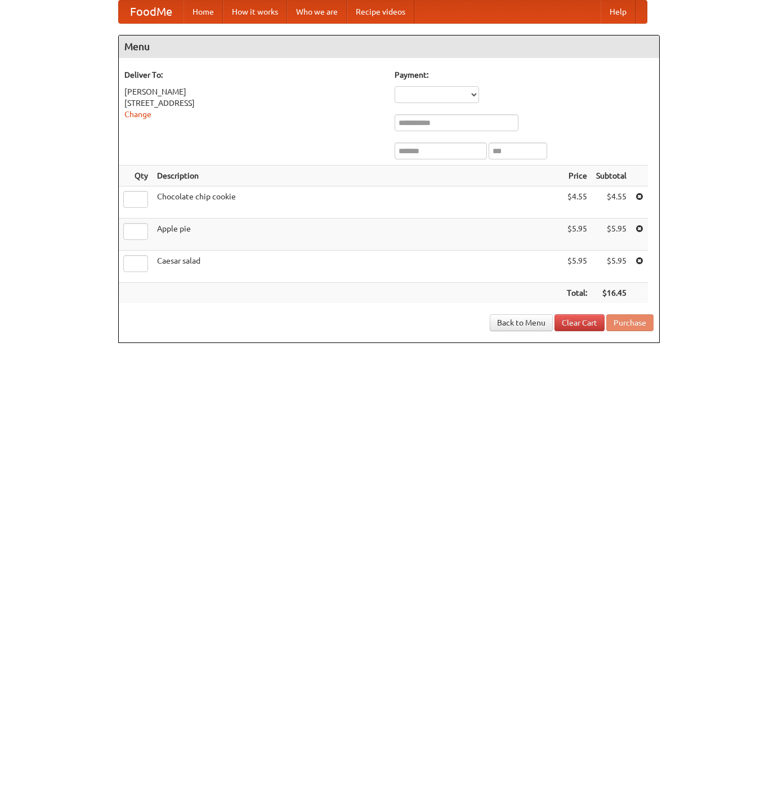 The image size is (765, 797). I want to click on a: Home, so click(203, 12).